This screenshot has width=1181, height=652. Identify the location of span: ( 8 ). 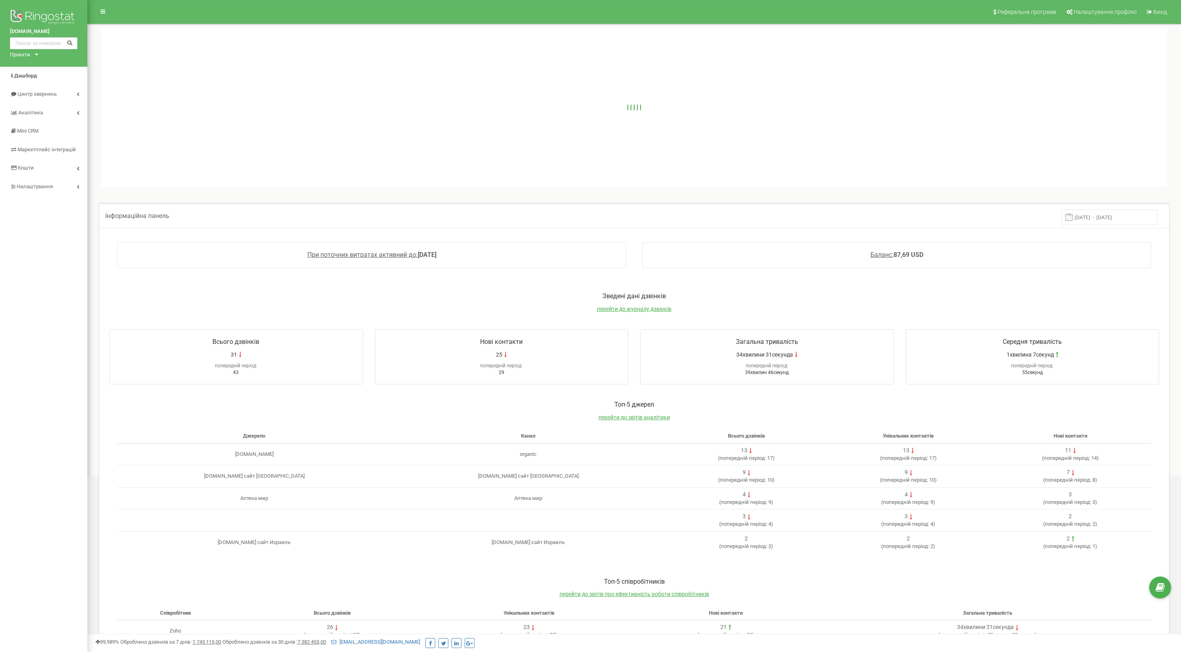
(1070, 480).